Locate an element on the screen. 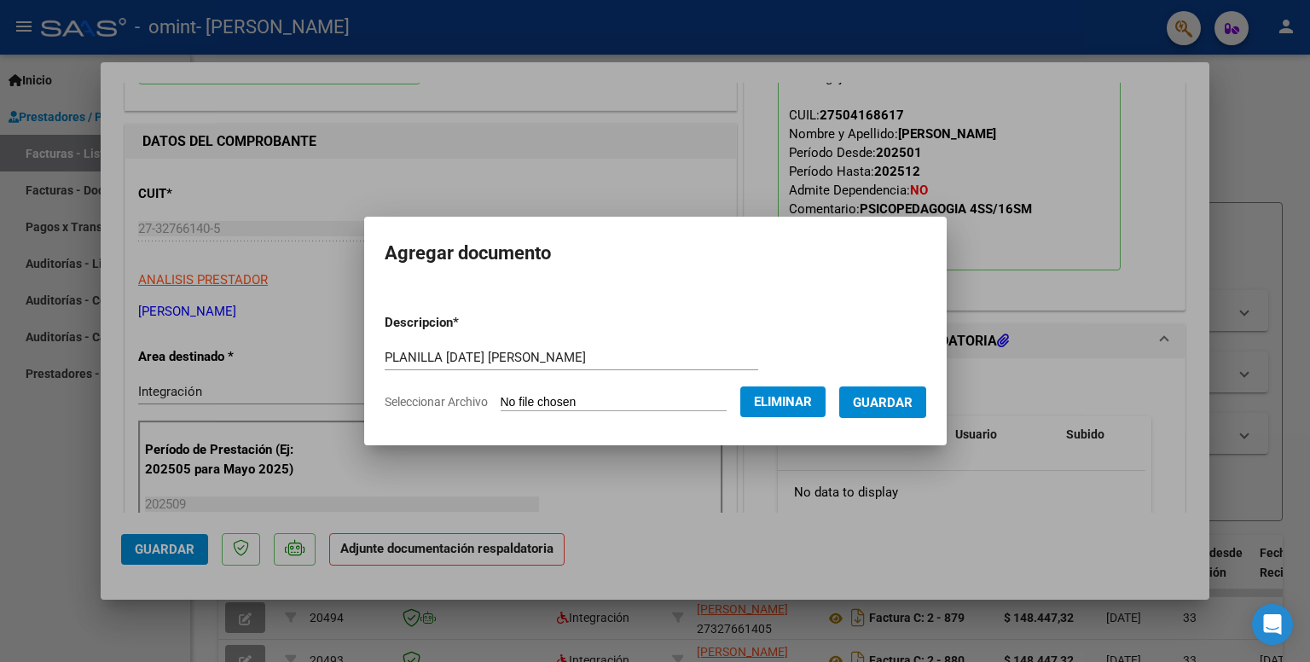 The image size is (1310, 662). button: Guardar is located at coordinates (882, 402).